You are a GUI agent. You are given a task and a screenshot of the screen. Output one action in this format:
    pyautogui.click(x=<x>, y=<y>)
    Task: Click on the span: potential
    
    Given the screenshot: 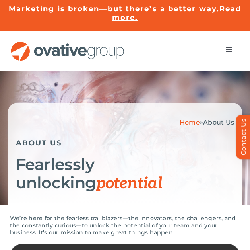 What is the action you would take?
    pyautogui.click(x=129, y=183)
    